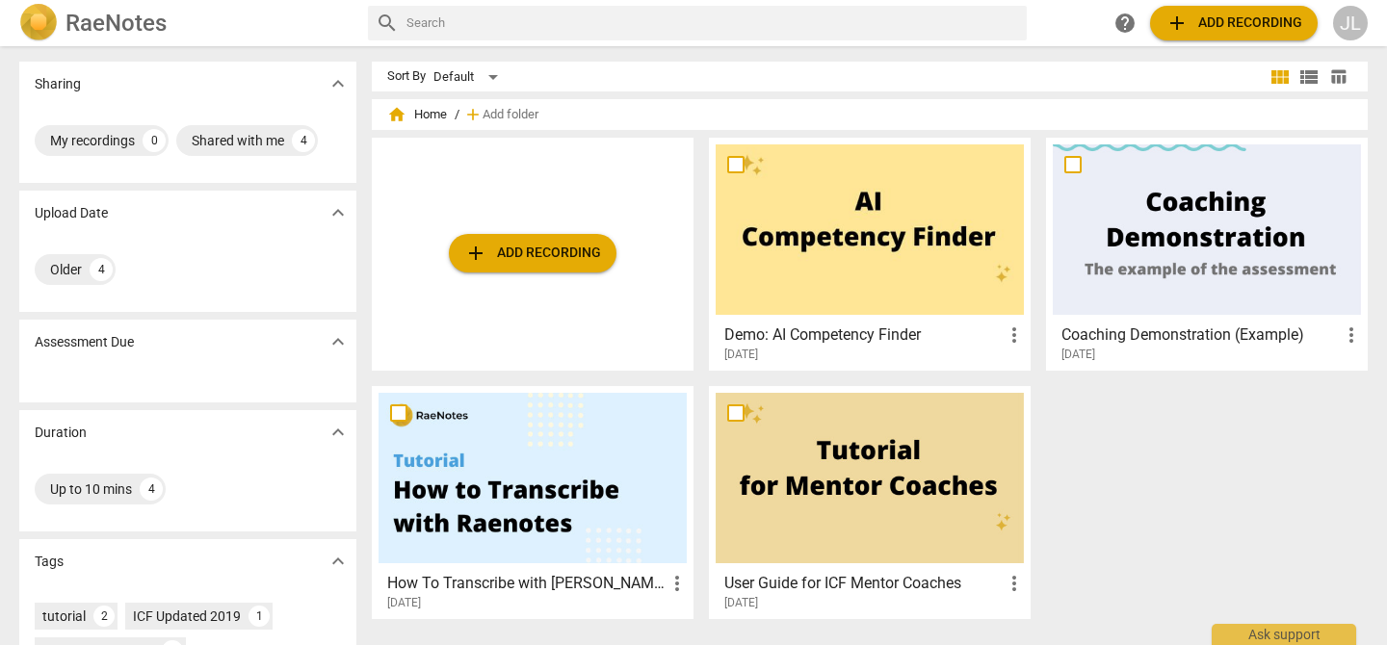  I want to click on div: My recordings, so click(92, 141).